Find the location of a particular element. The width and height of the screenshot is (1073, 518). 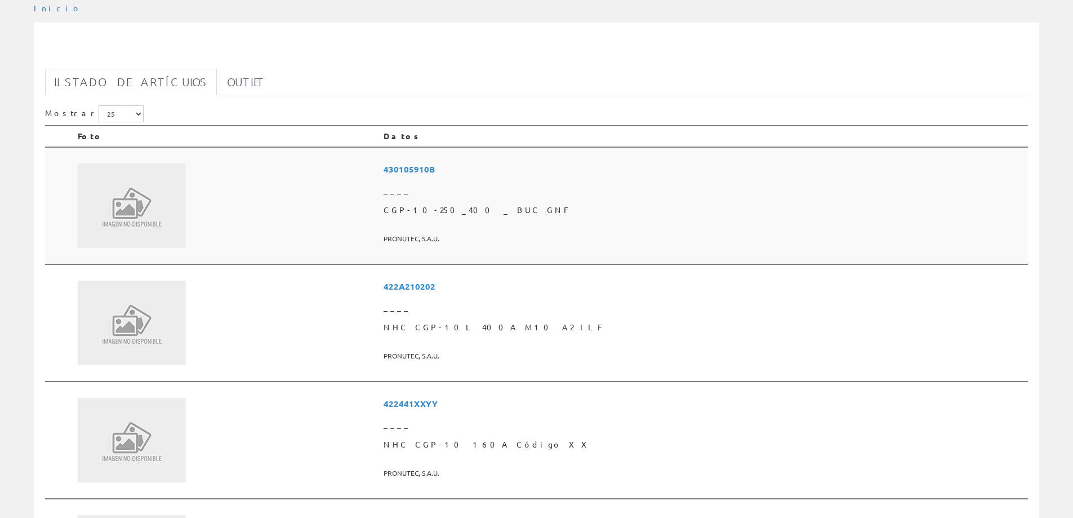

h1: cgp-10 is located at coordinates (536, 52).